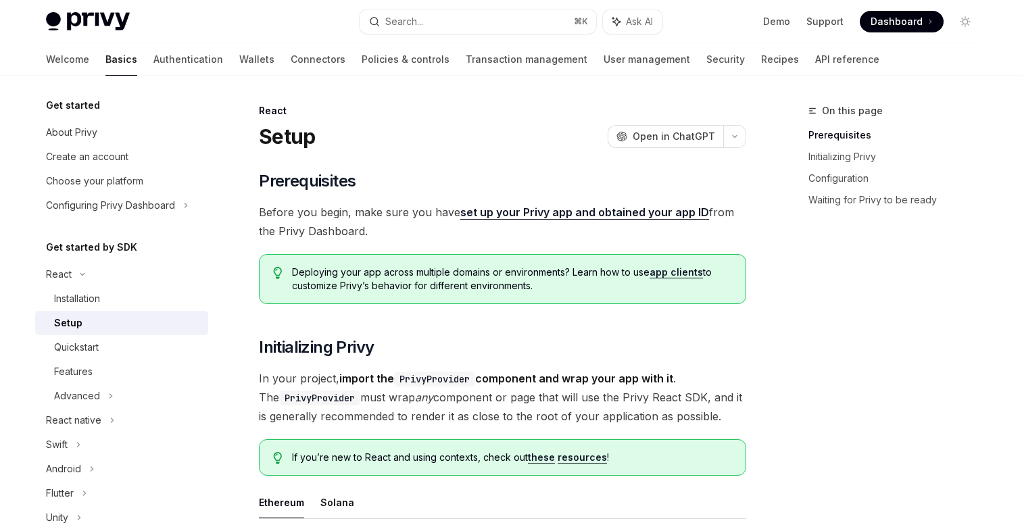 Image resolution: width=1022 pixels, height=525 pixels. What do you see at coordinates (281, 502) in the screenshot?
I see `button: Ethereum` at bounding box center [281, 502].